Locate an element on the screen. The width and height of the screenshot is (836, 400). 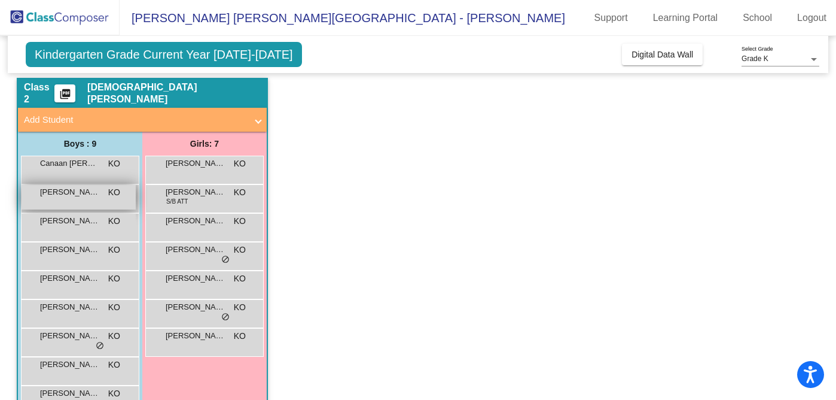
span: Class 2 is located at coordinates (39, 93).